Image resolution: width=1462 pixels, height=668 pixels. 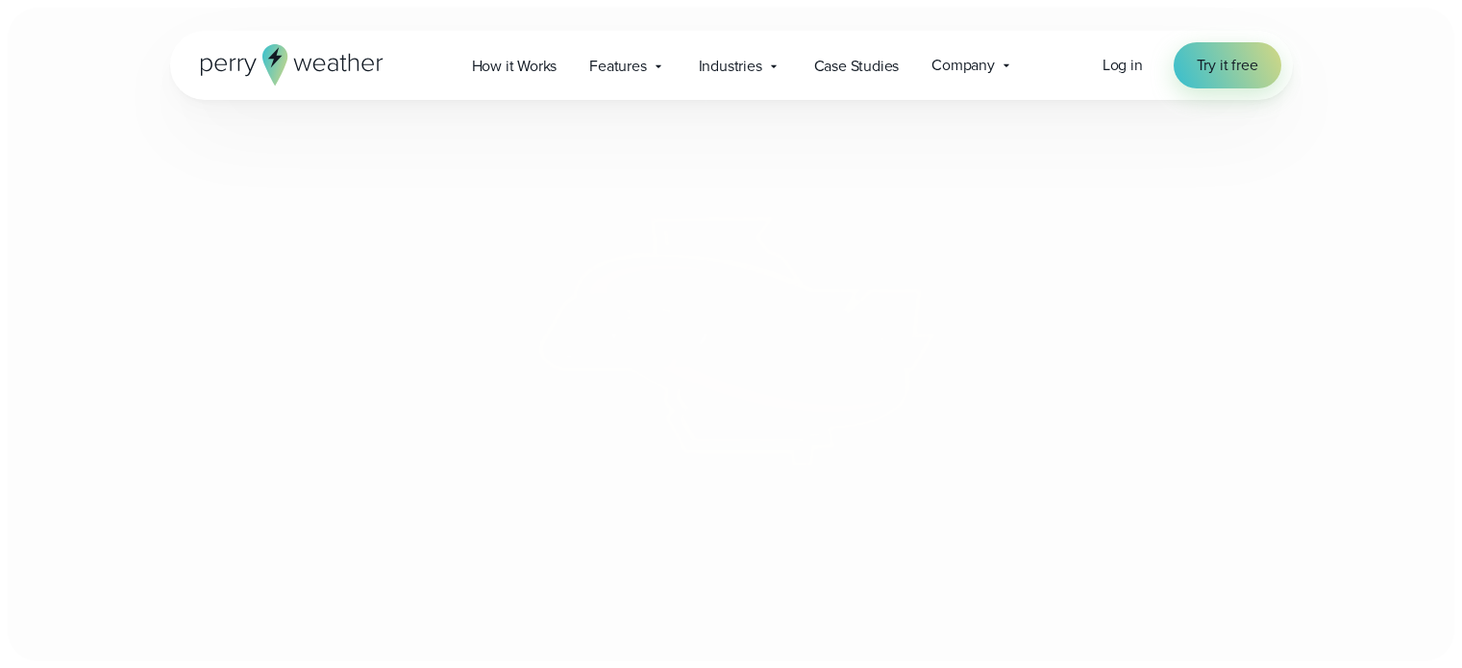 What do you see at coordinates (730, 66) in the screenshot?
I see `span: Industries` at bounding box center [730, 66].